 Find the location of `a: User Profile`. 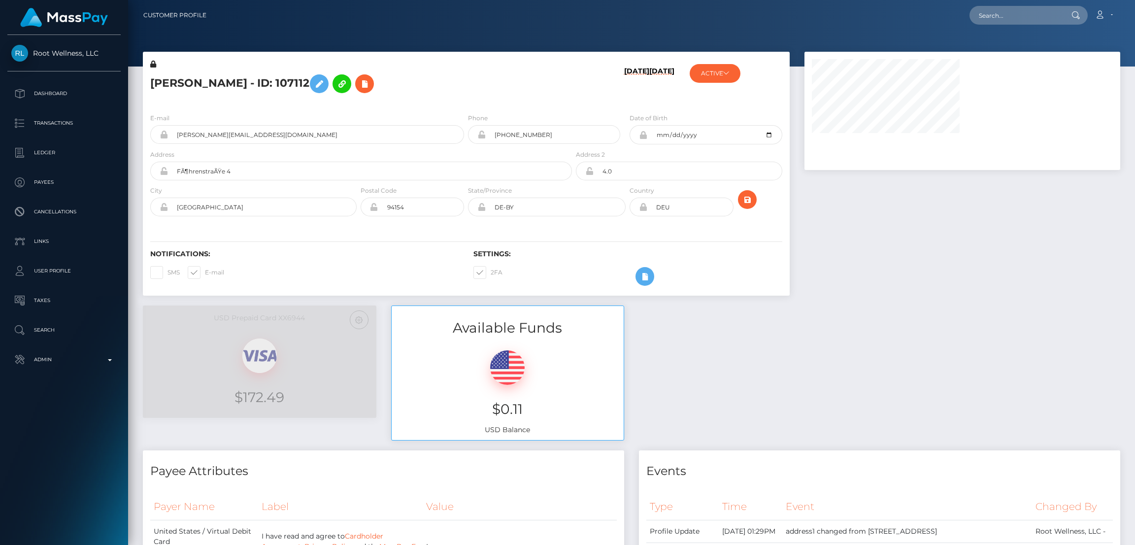

a: User Profile is located at coordinates (64, 271).